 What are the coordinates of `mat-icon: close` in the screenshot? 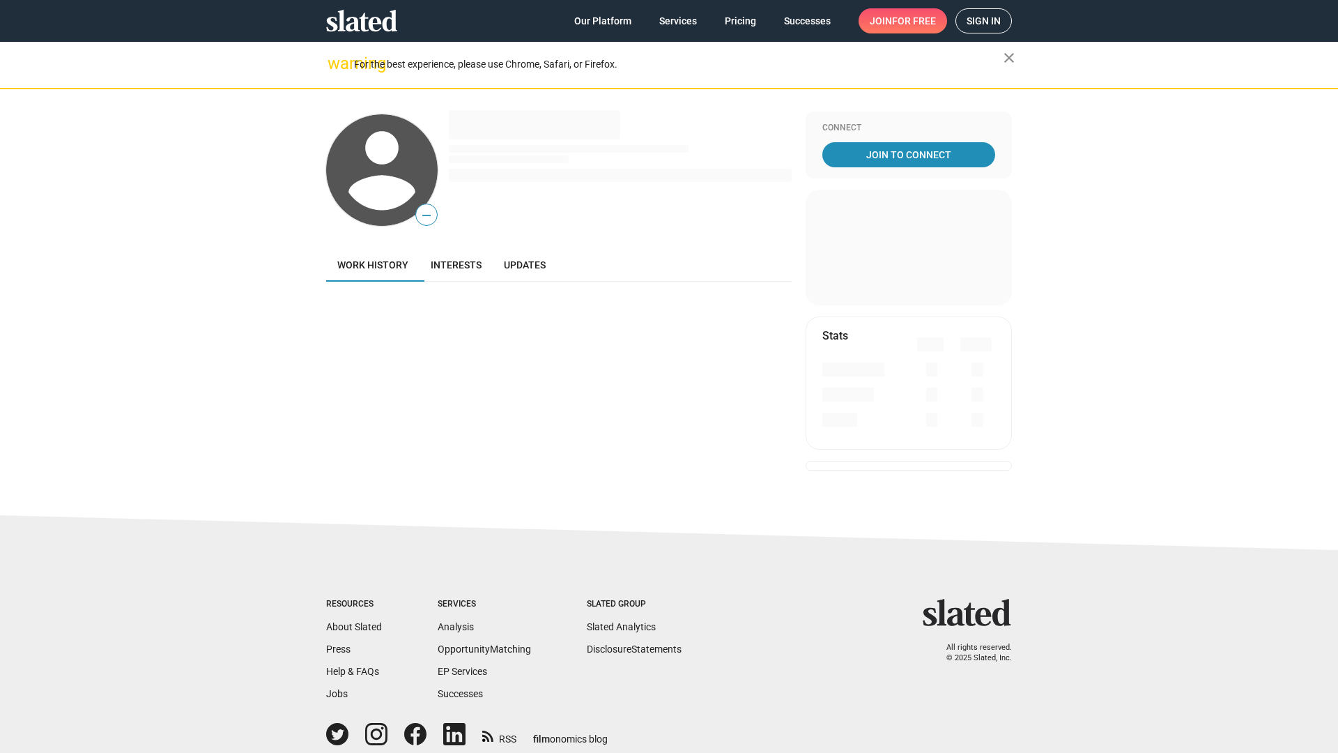 It's located at (1009, 58).